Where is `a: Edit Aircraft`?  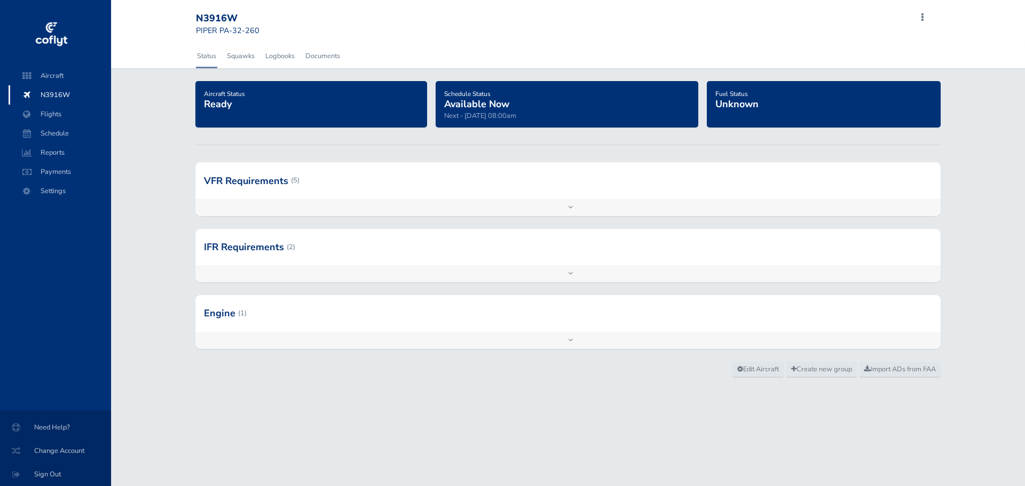
a: Edit Aircraft is located at coordinates (758, 370).